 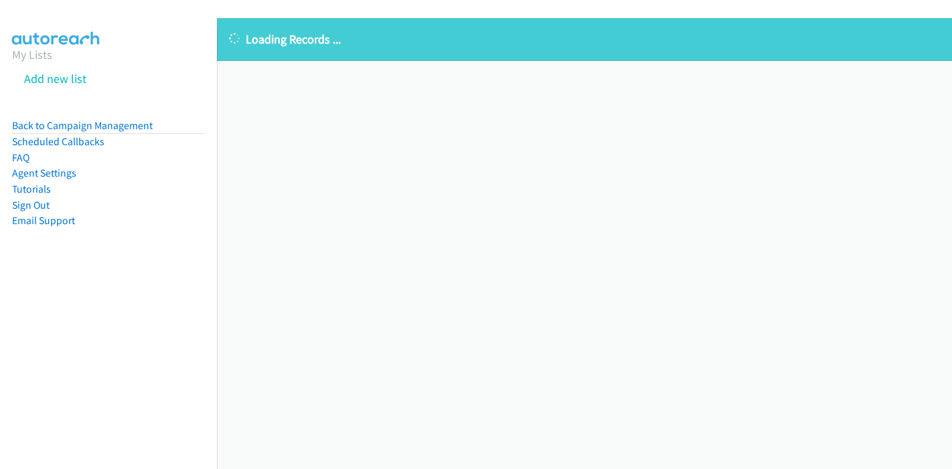 What do you see at coordinates (31, 189) in the screenshot?
I see `a: Tutorials` at bounding box center [31, 189].